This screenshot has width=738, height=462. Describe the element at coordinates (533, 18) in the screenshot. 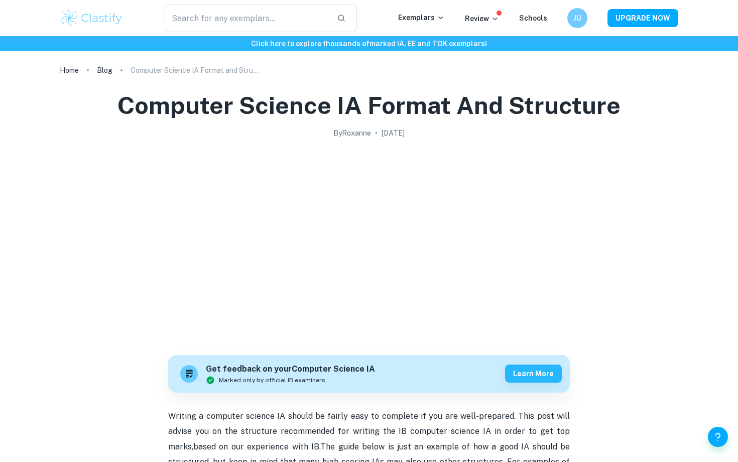

I see `a: Schools` at that location.